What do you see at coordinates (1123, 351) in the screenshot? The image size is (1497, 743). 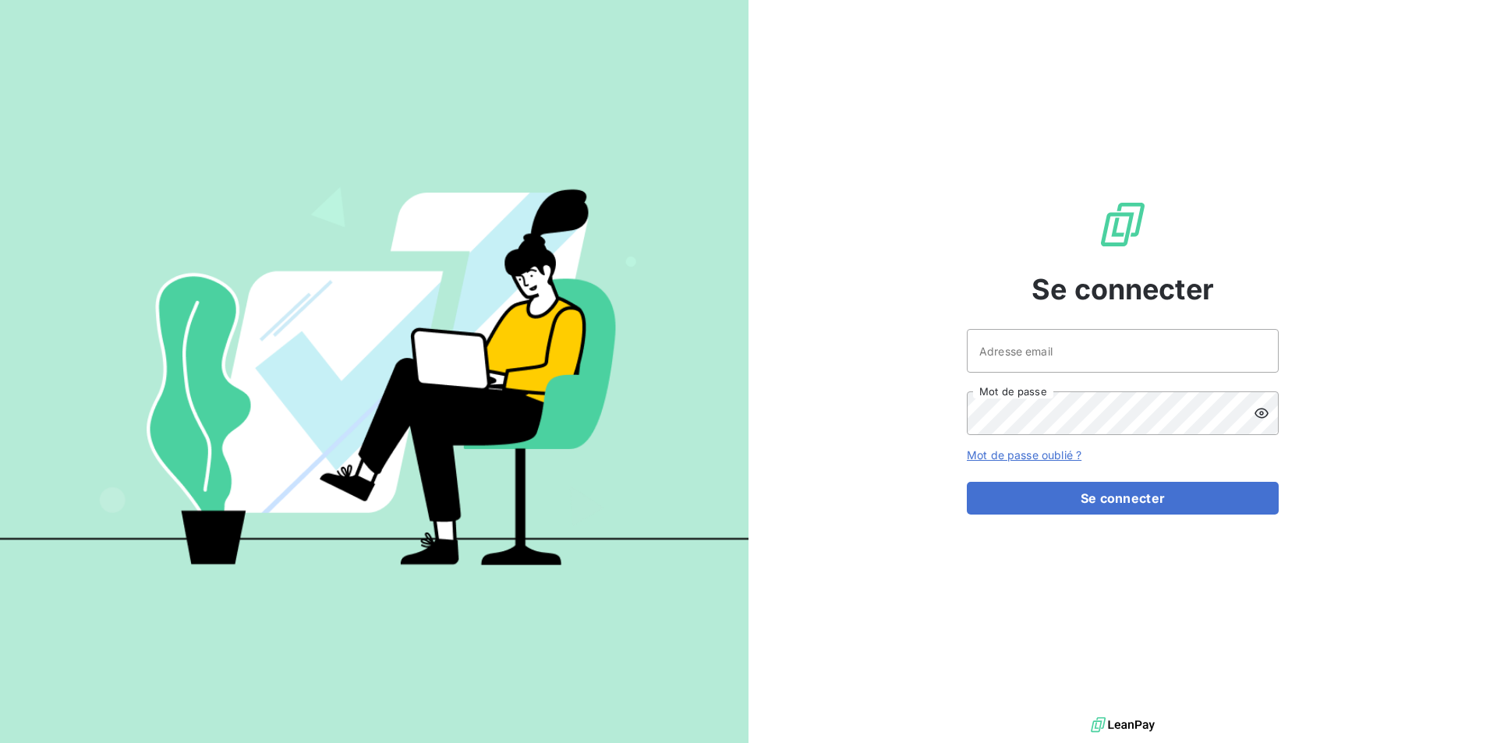 I see `input: placeholder` at bounding box center [1123, 351].